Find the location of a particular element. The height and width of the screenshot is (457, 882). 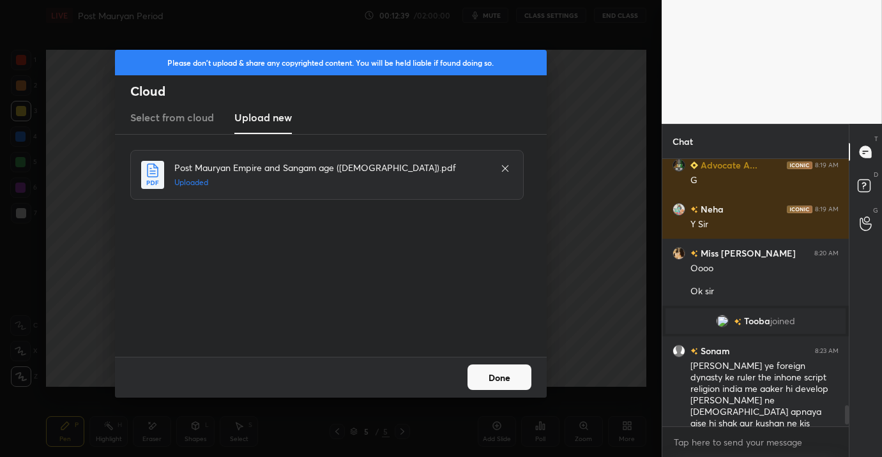

span: joined is located at coordinates (783, 321).